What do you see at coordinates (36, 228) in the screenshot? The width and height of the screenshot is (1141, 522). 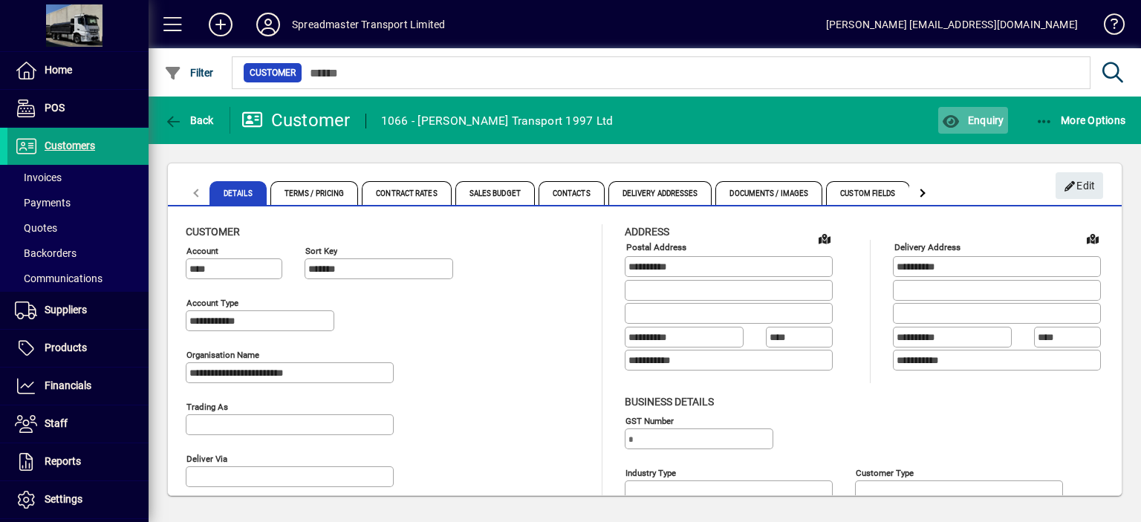 I see `span: Quotes` at bounding box center [36, 228].